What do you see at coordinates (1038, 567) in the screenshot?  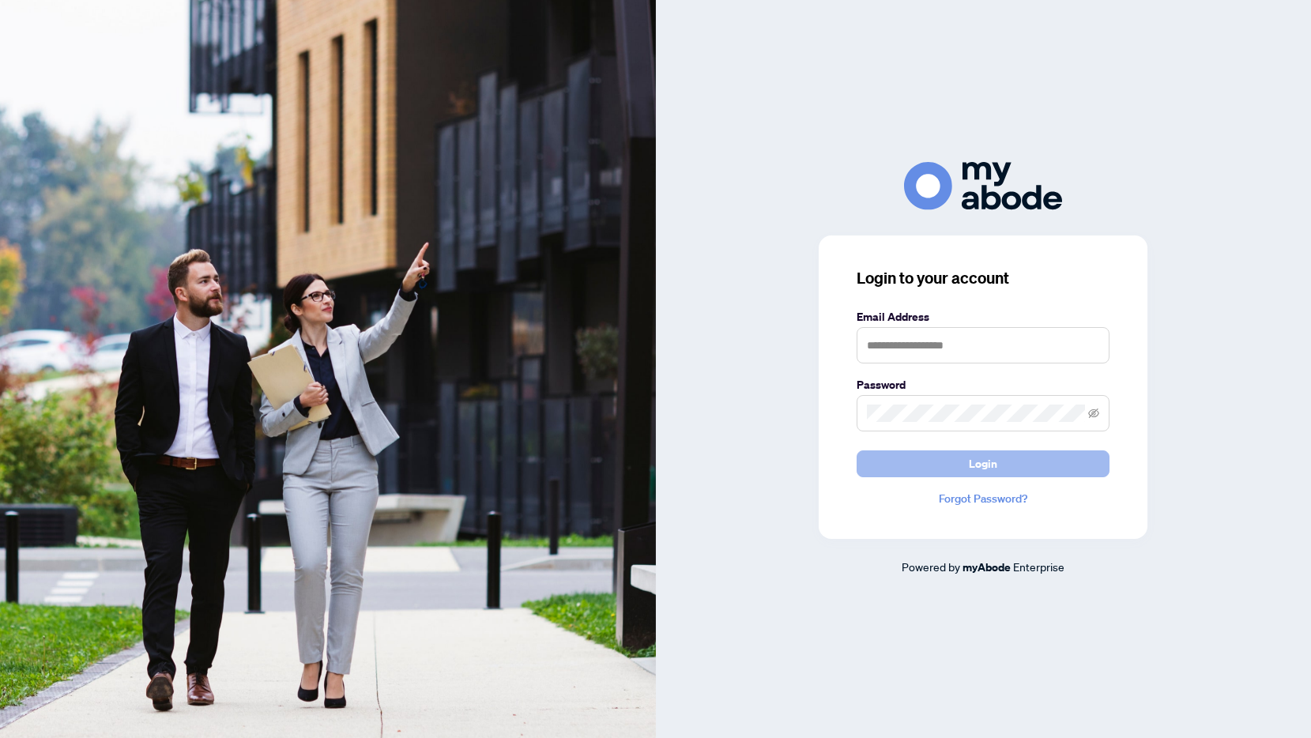 I see `span: Enterprise` at bounding box center [1038, 567].